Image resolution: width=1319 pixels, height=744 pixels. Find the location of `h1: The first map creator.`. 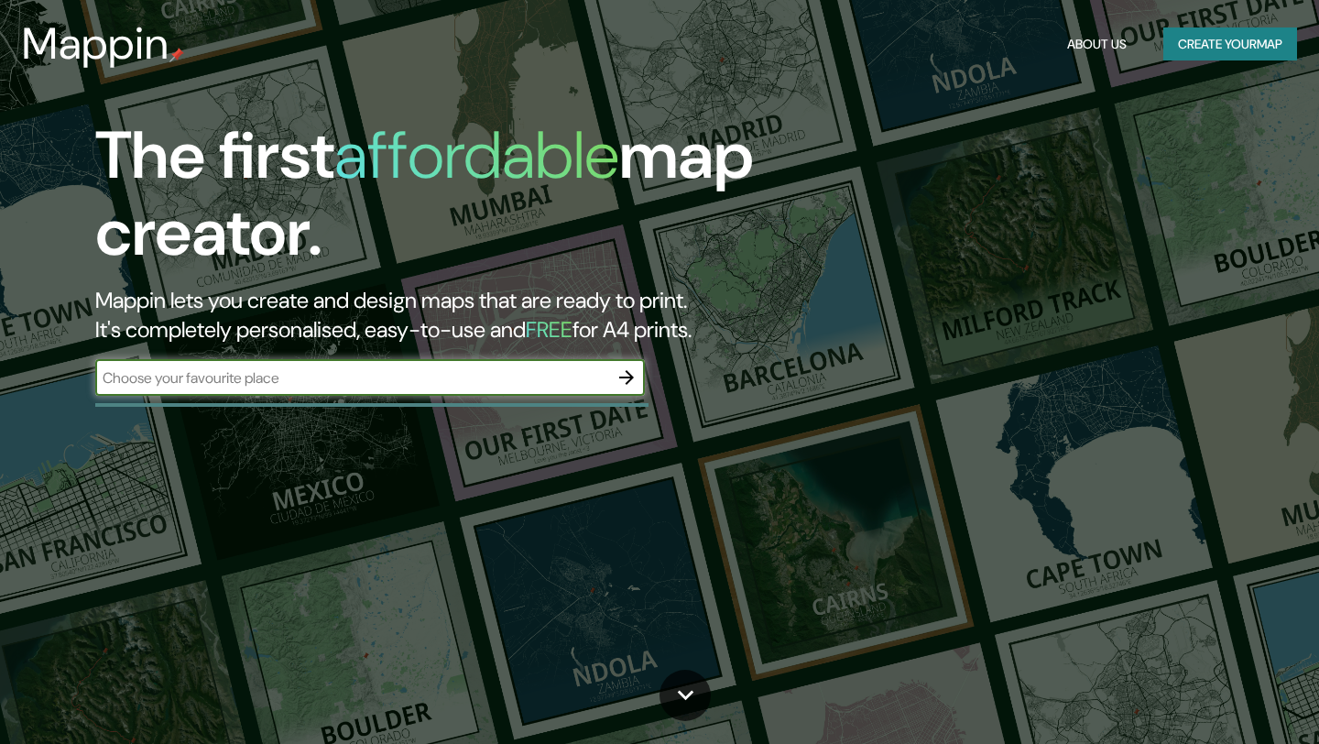

h1: The first map creator. is located at coordinates (425, 201).